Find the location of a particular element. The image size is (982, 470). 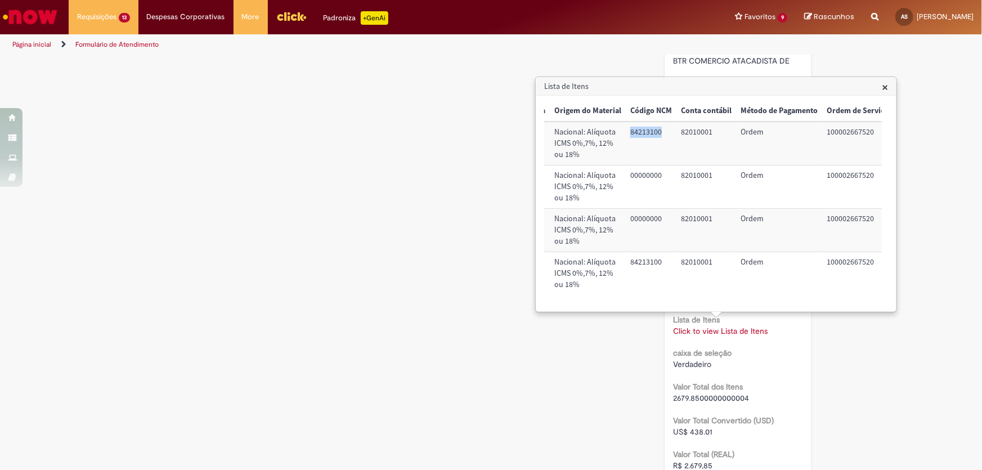

th: Origem do Material is located at coordinates (587, 111).